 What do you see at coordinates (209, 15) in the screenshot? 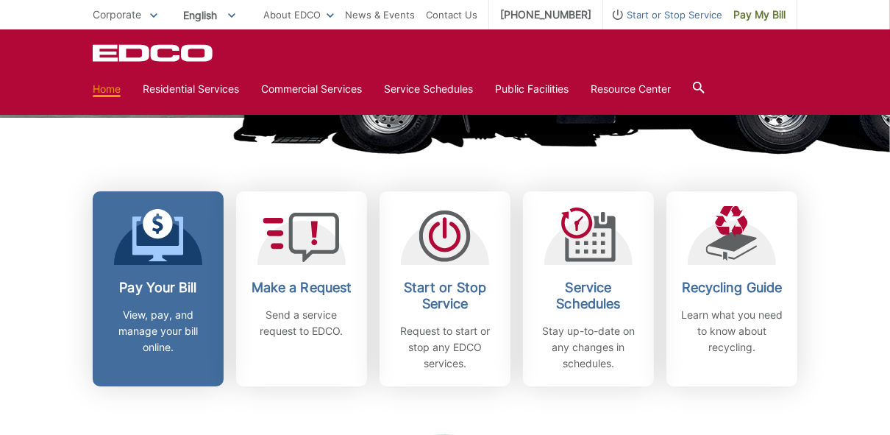
I see `span: English` at bounding box center [209, 15].